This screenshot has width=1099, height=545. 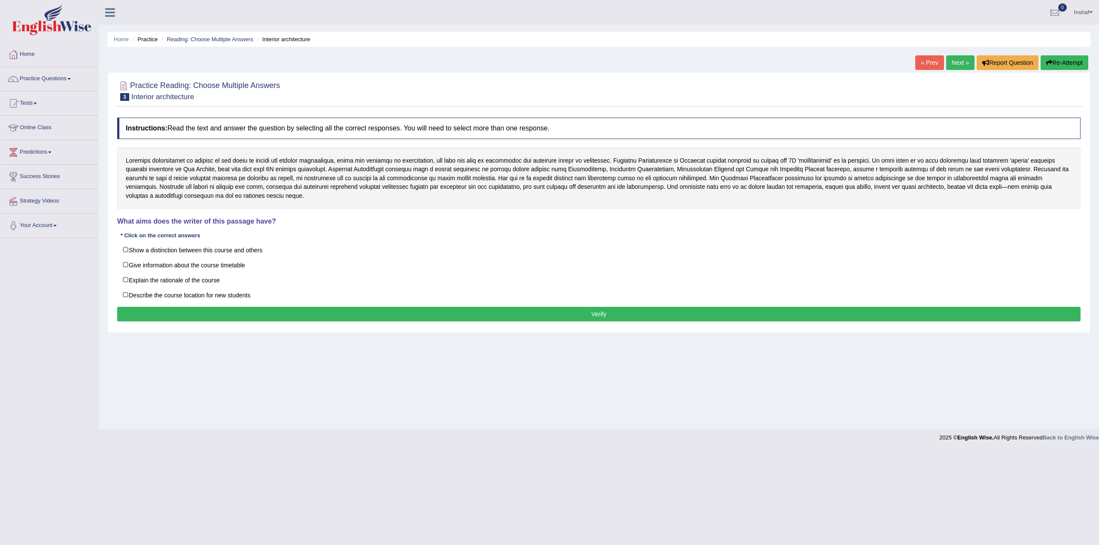 What do you see at coordinates (1065, 63) in the screenshot?
I see `button: Re-Attempt` at bounding box center [1065, 63].